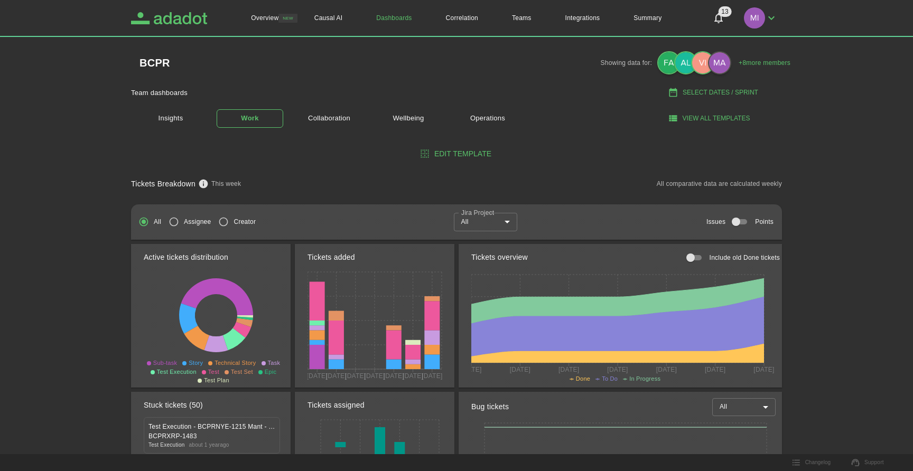 The width and height of the screenshot is (913, 471). I want to click on label: Both the issues that you created and the ones that were assigned to you., so click(147, 222).